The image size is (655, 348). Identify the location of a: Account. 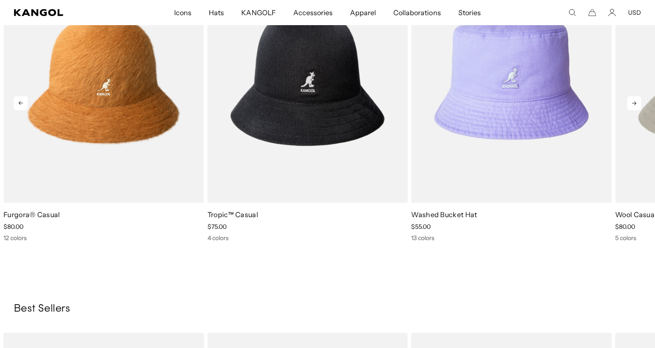
(612, 13).